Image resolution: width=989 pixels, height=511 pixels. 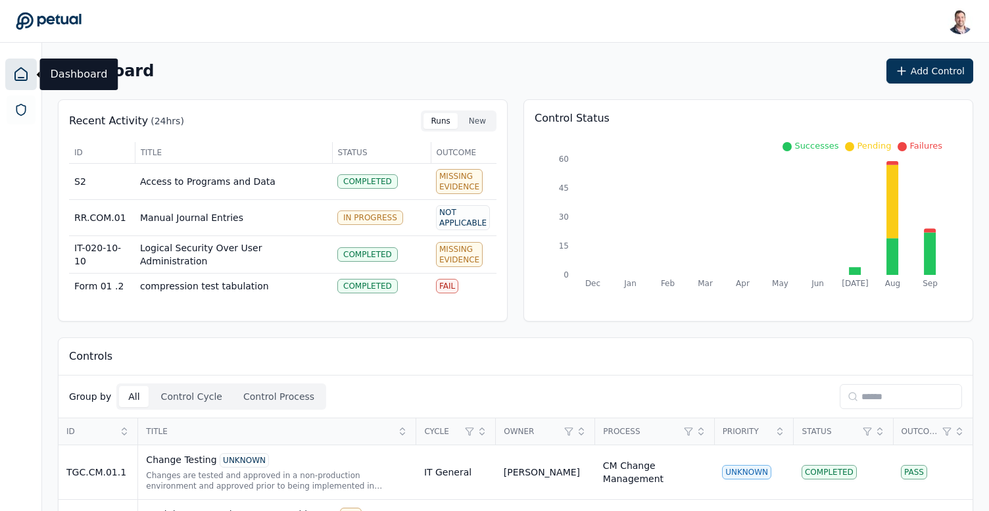 I want to click on tspan: Jan, so click(x=630, y=283).